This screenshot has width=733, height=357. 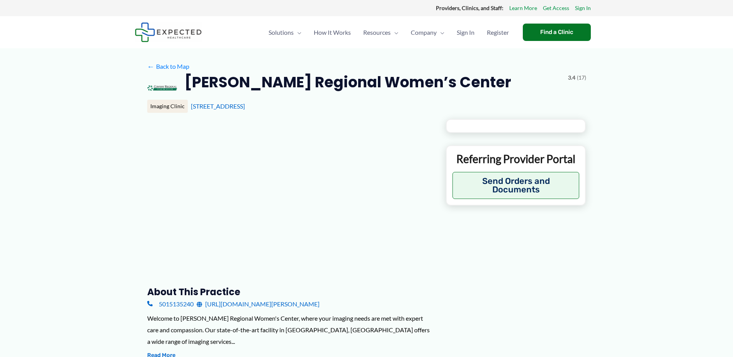 I want to click on h3: About this practice, so click(x=290, y=292).